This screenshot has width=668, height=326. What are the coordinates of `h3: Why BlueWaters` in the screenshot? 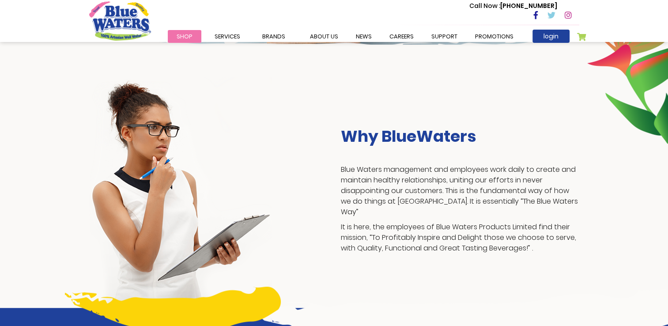 It's located at (460, 136).